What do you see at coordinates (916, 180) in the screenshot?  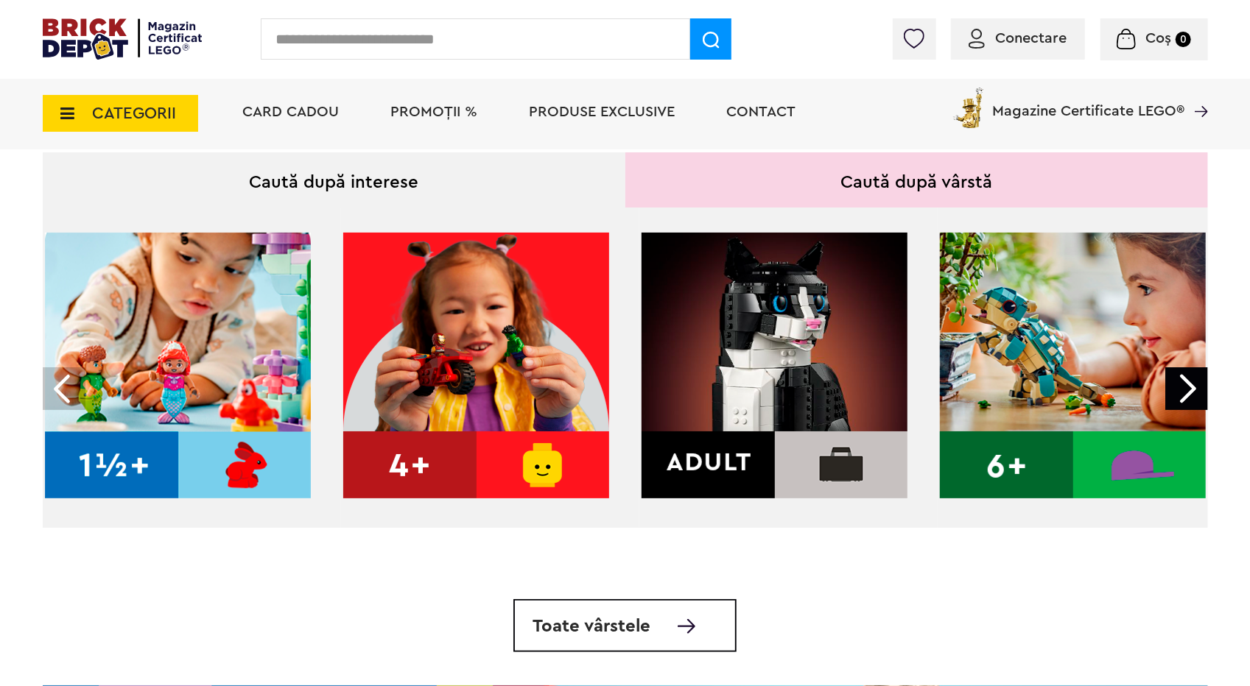 I see `div: Caută după vârstă` at bounding box center [916, 180].